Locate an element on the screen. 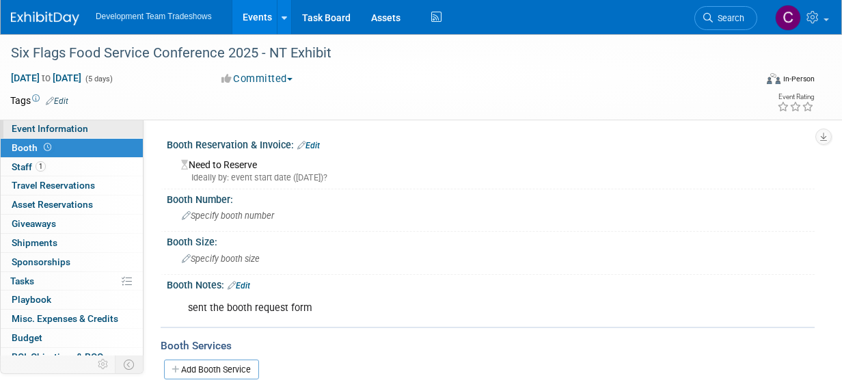  div: Need to Reserve is located at coordinates (491, 169).